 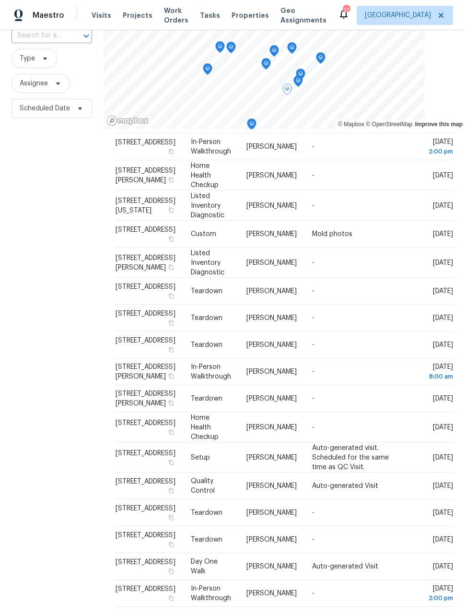 What do you see at coordinates (138, 15) in the screenshot?
I see `span: Projects` at bounding box center [138, 15].